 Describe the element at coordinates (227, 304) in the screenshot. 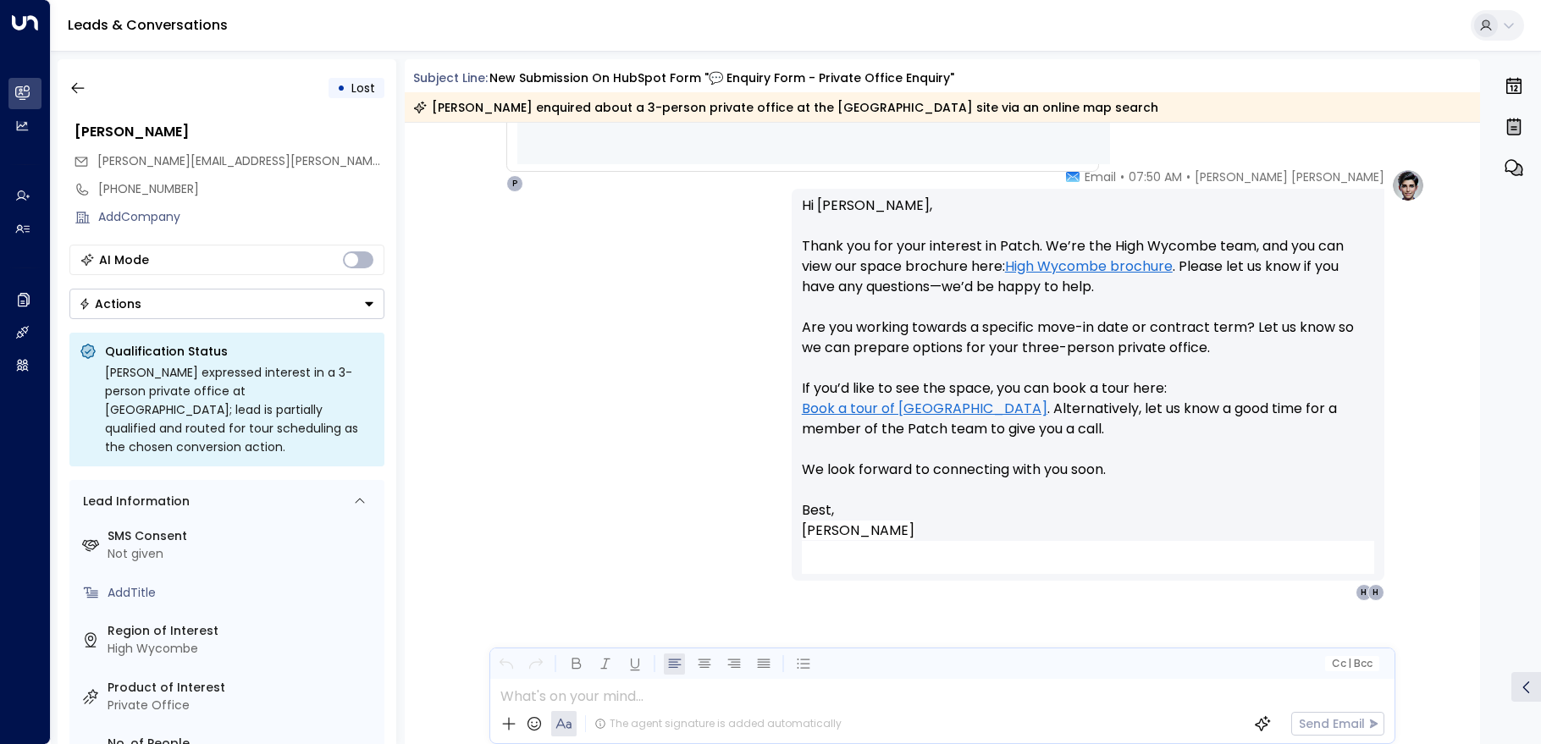

I see `button: Actions` at that location.